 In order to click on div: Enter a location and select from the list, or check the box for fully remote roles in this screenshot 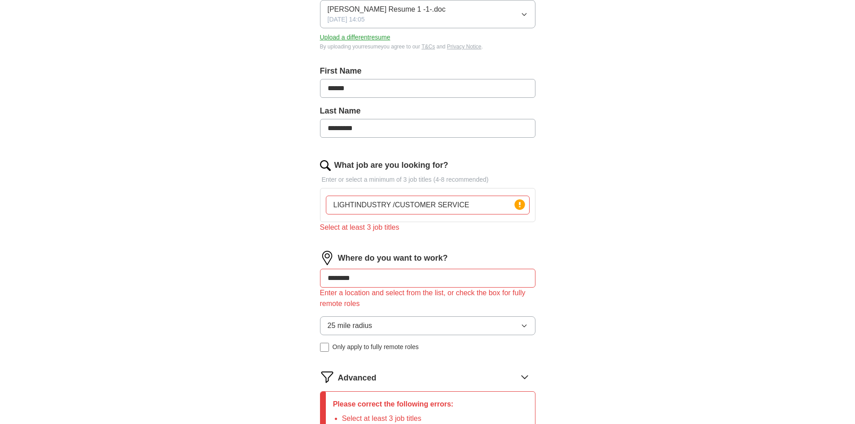, I will do `click(428, 298)`.